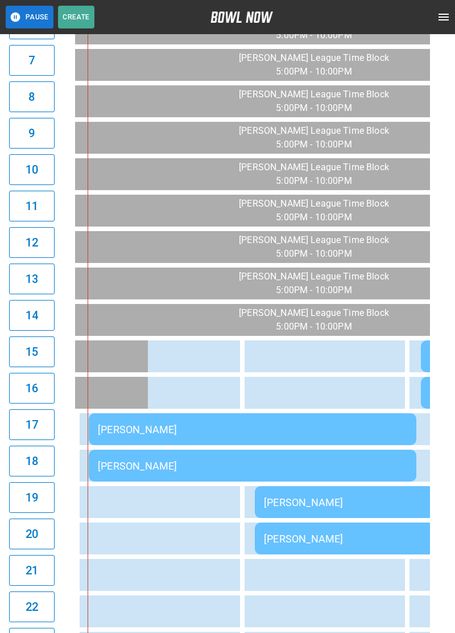 This screenshot has height=633, width=455. What do you see at coordinates (32, 534) in the screenshot?
I see `button: 20` at bounding box center [32, 534].